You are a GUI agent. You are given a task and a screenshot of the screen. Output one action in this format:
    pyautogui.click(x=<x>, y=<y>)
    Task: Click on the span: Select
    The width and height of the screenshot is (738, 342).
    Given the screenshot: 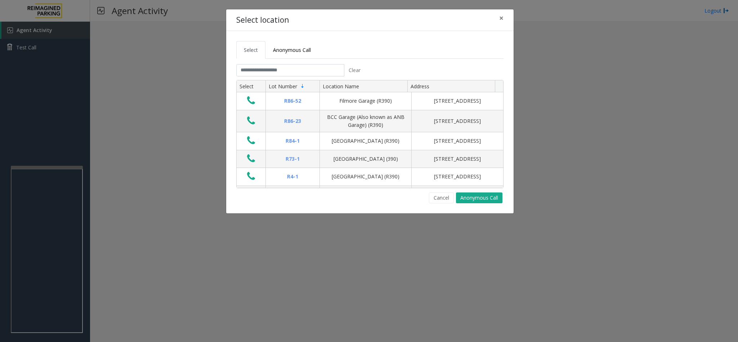 What is the action you would take?
    pyautogui.click(x=251, y=50)
    